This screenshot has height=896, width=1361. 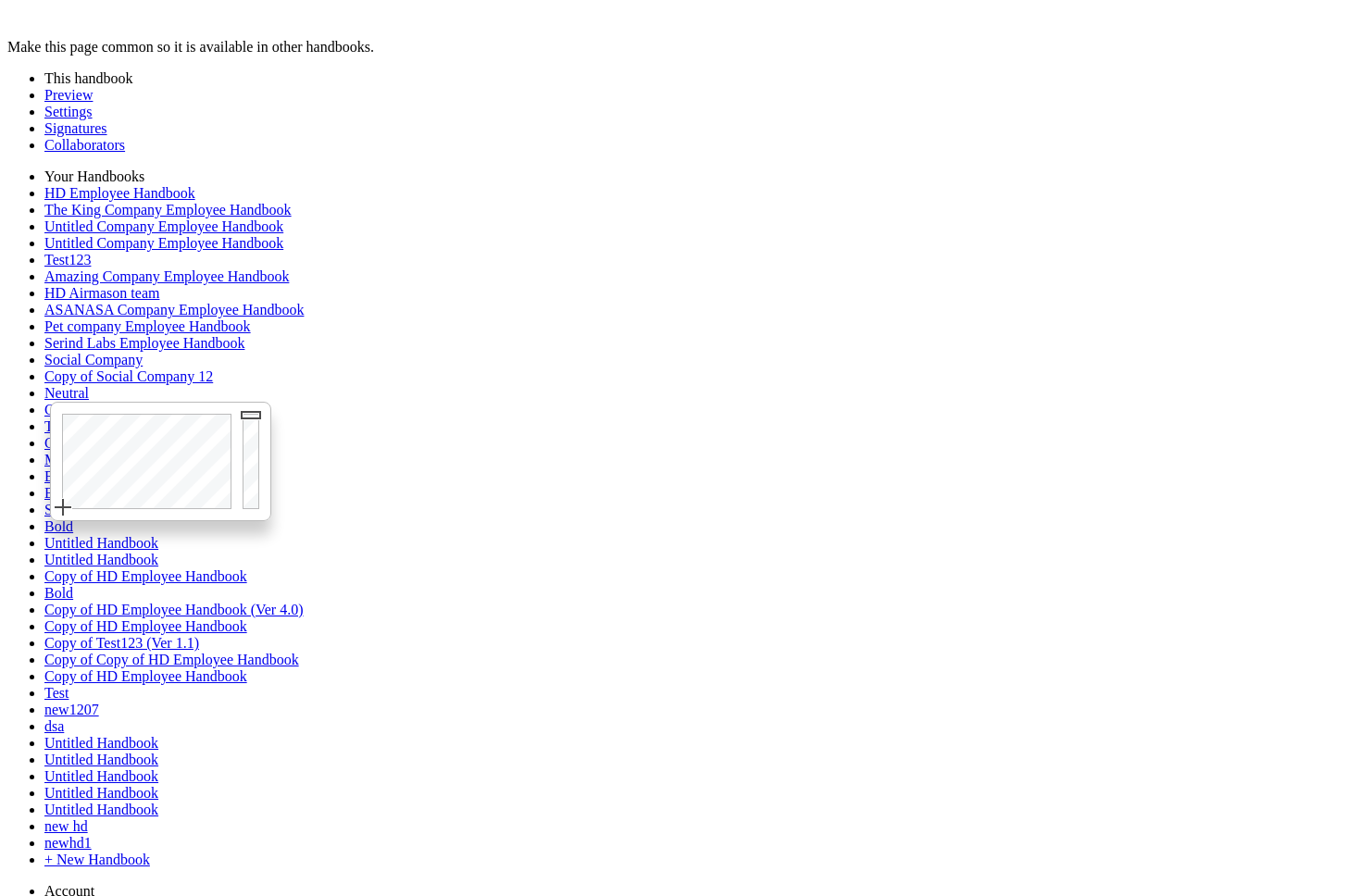 What do you see at coordinates (84, 144) in the screenshot?
I see `a: Collaborators` at bounding box center [84, 144].